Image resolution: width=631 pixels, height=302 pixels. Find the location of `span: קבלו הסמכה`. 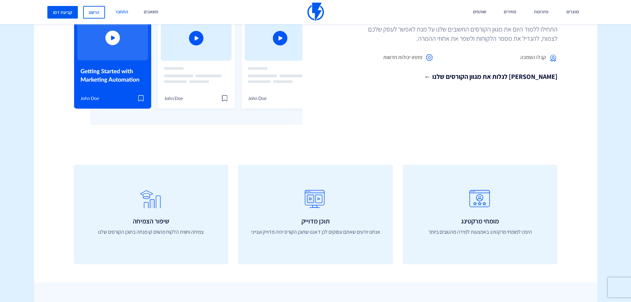

span: קבלו הסמכה is located at coordinates (533, 57).